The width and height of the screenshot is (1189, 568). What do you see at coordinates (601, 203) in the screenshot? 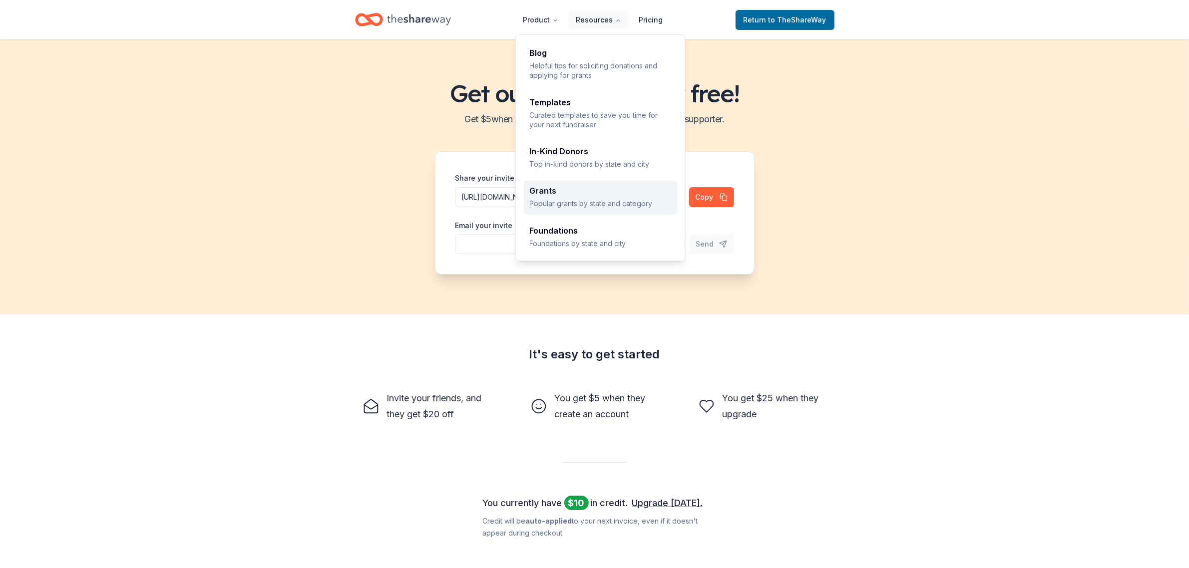
I see `p: Popular grants by state and category` at bounding box center [601, 203].